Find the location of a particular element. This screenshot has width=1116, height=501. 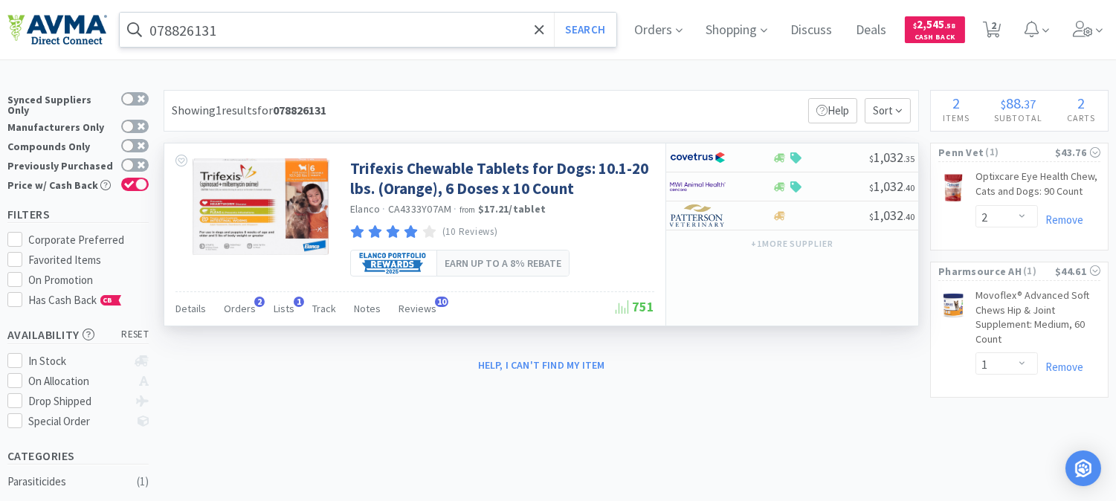

span: CB is located at coordinates (109, 300).